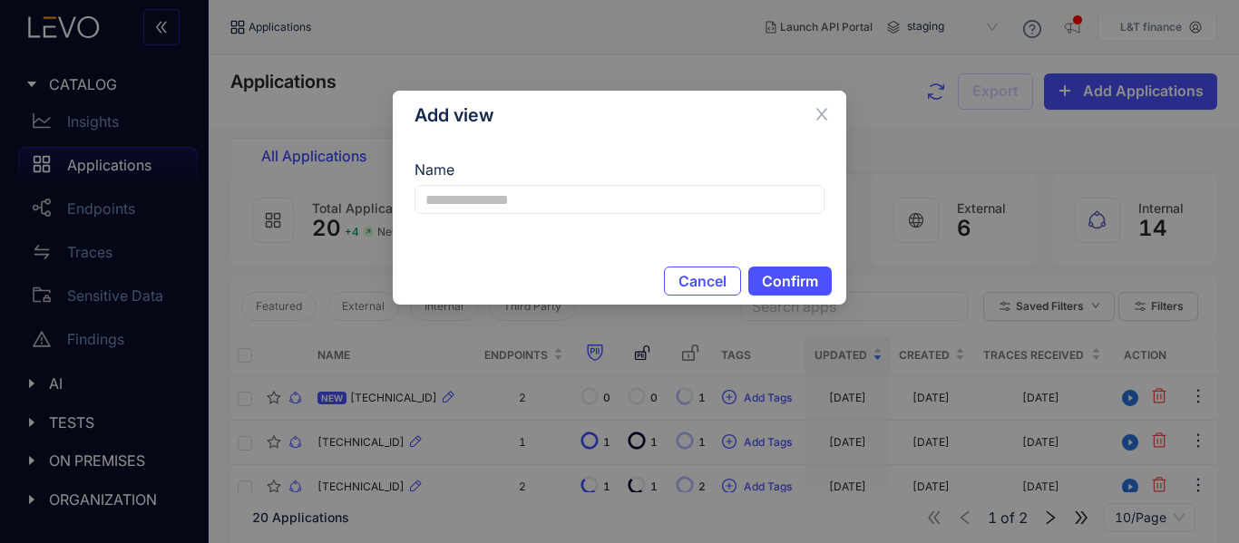  I want to click on div: Add view, so click(620, 115).